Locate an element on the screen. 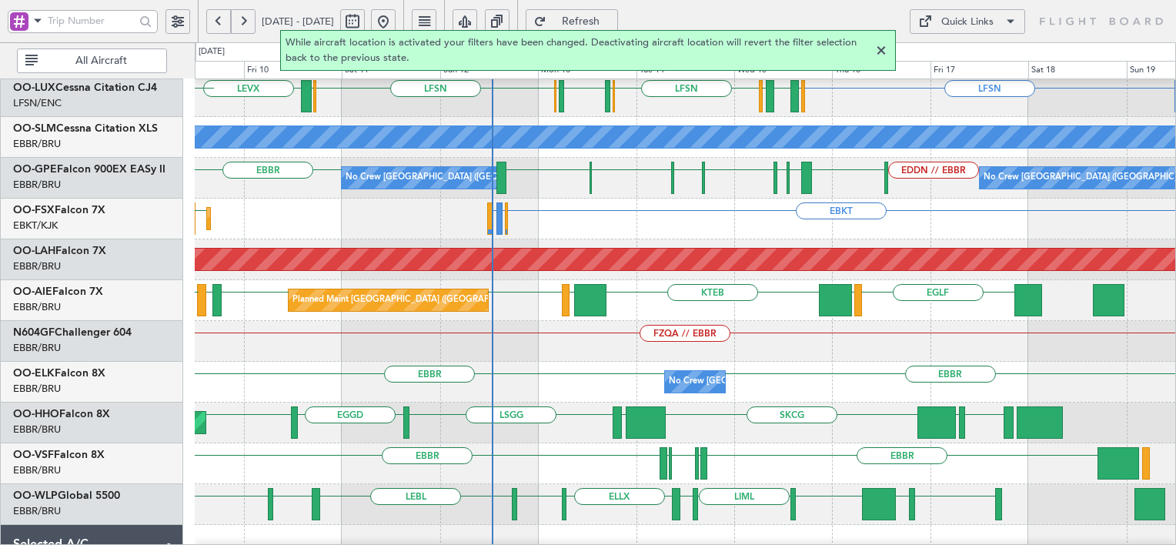 The height and width of the screenshot is (545, 1176). a: OO-HHOFalcon 8X is located at coordinates (62, 414).